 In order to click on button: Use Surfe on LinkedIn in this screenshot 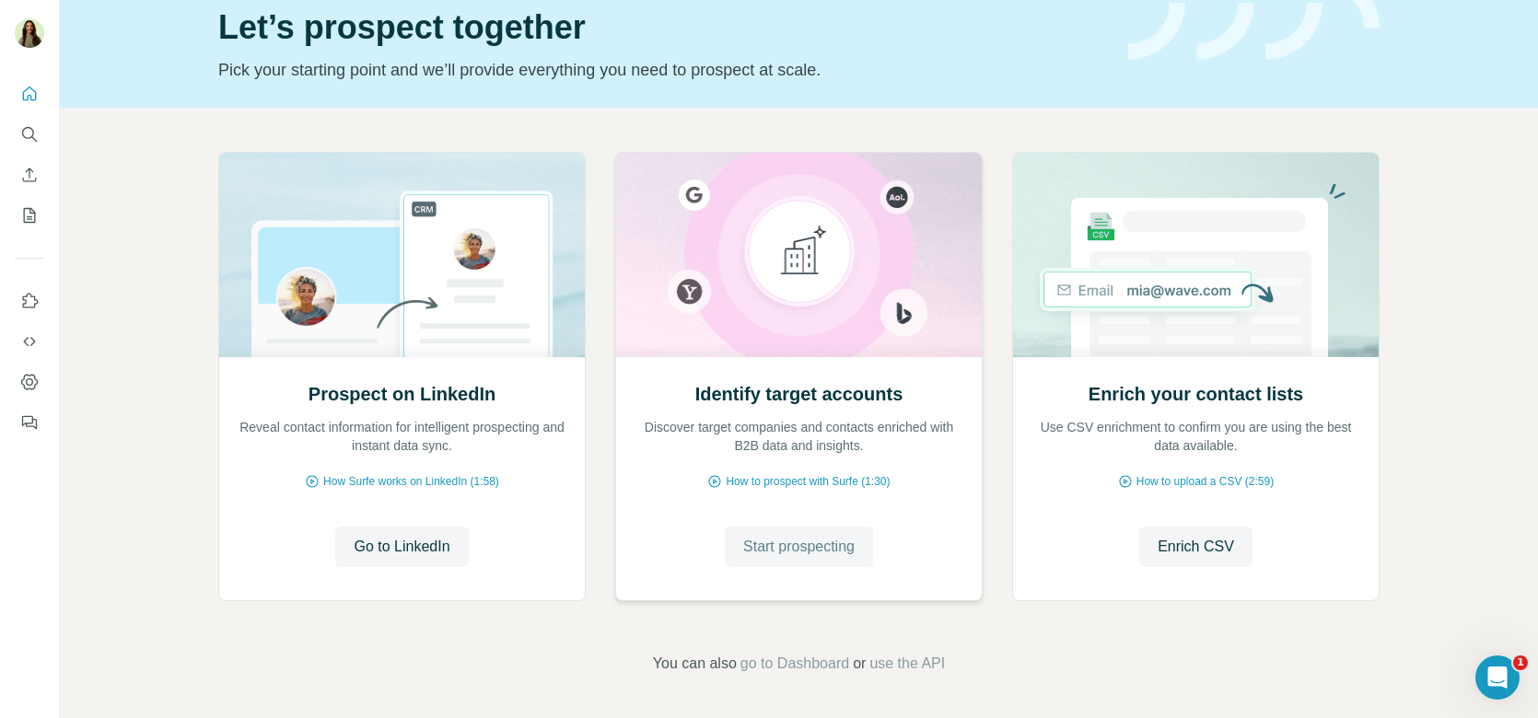, I will do `click(29, 301)`.